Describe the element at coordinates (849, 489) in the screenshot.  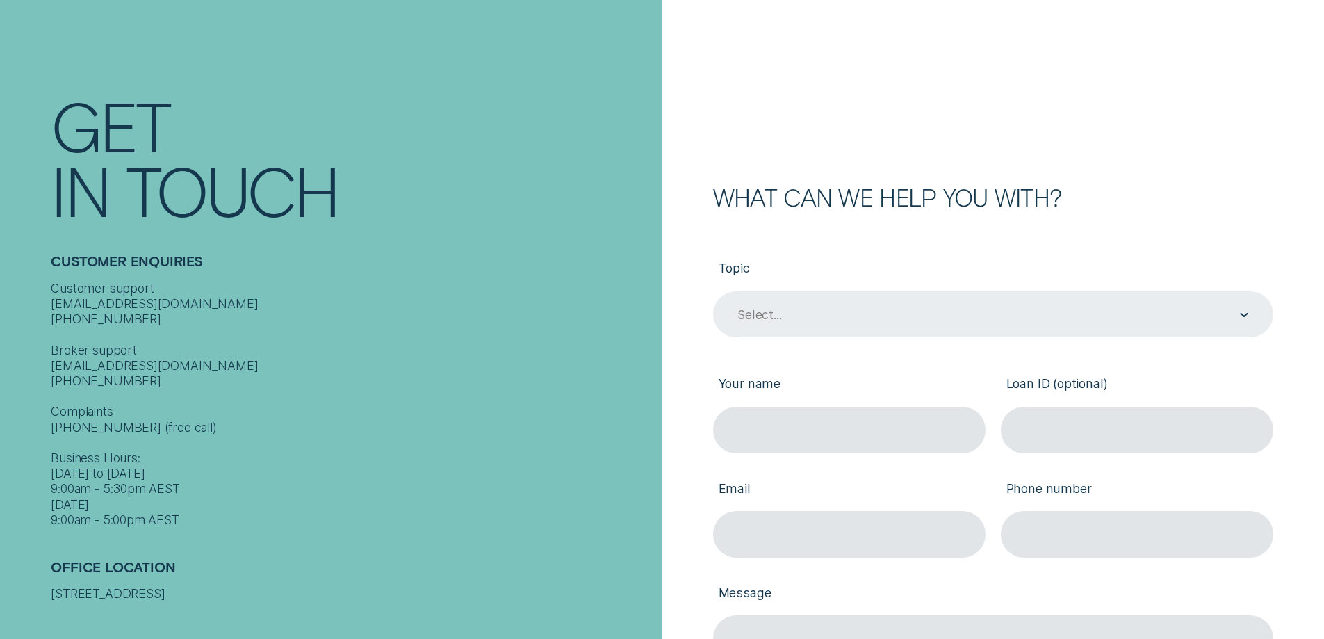
I see `label: Email` at that location.